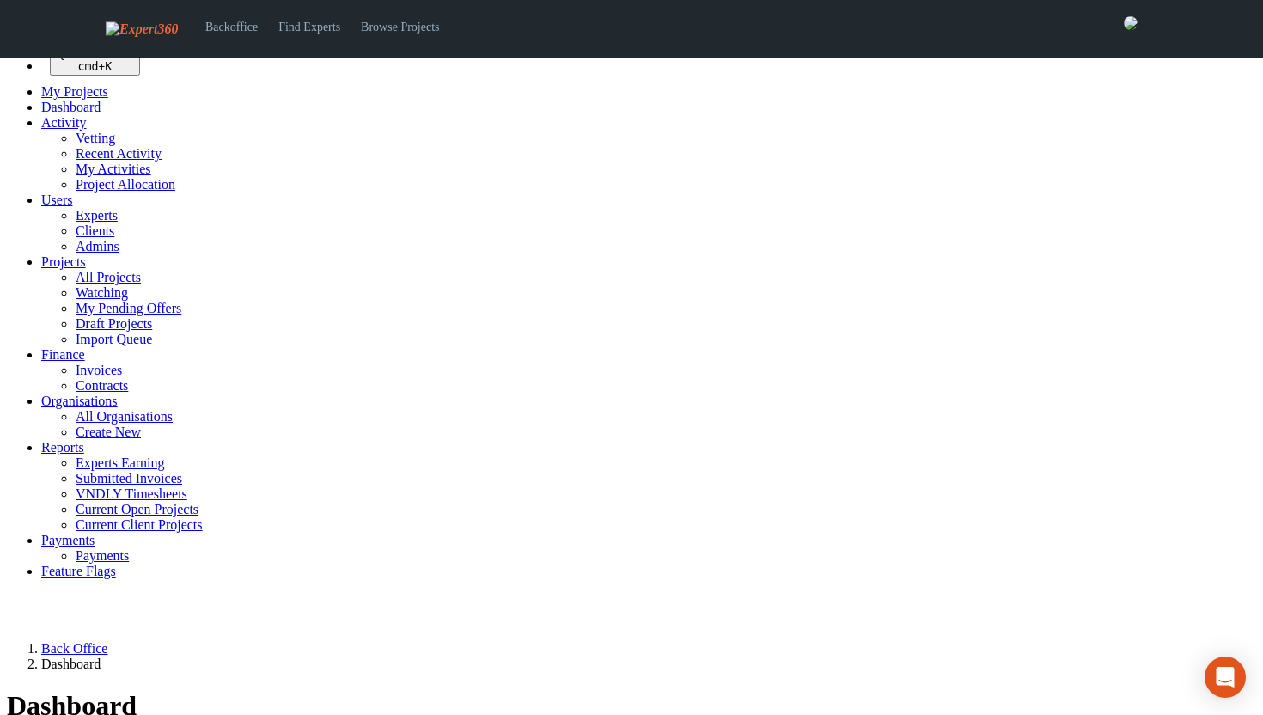 Image resolution: width=1263 pixels, height=715 pixels. I want to click on a: Current Open Projects, so click(137, 508).